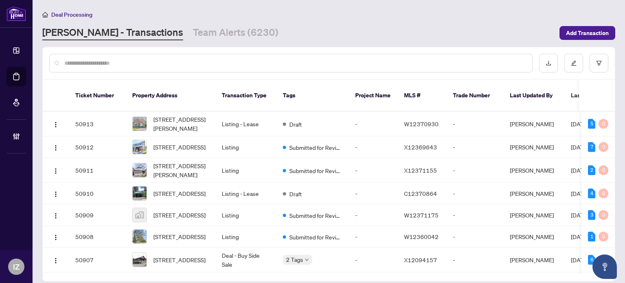  Describe the element at coordinates (307, 259) in the screenshot. I see `span: down` at that location.